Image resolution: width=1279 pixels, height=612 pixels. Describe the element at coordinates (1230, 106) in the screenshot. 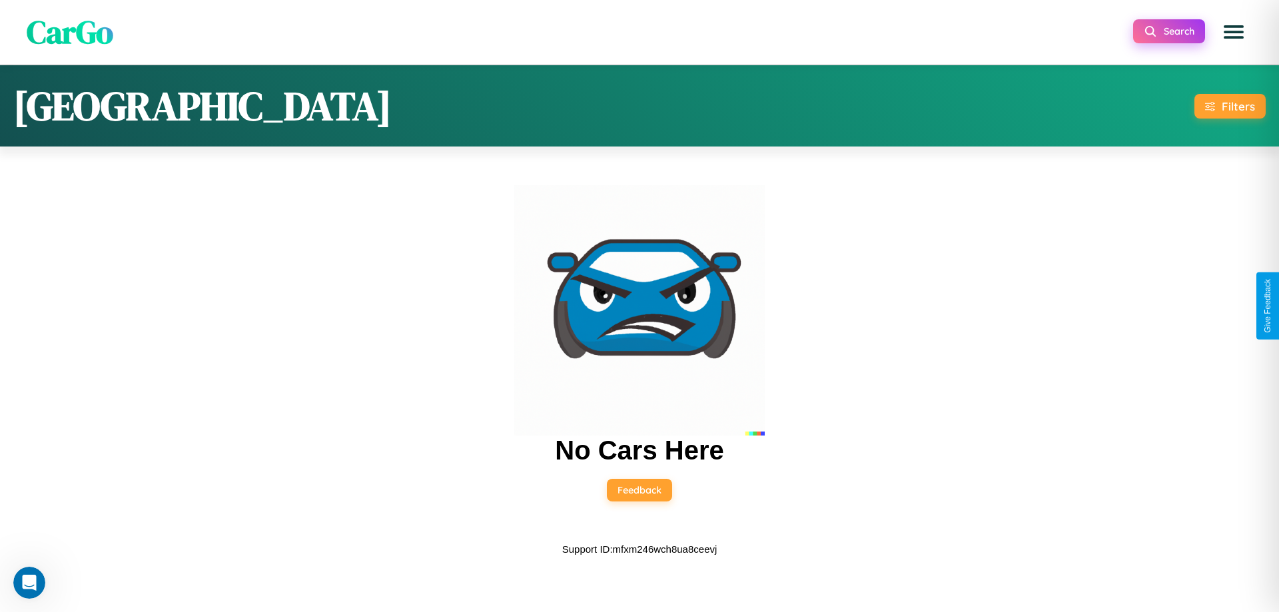

I see `button: Filters` at that location.